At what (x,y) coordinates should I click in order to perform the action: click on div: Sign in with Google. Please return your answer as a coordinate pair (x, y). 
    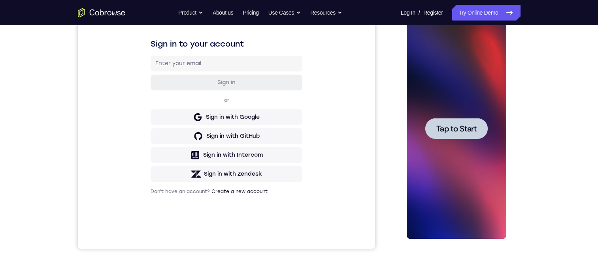
    Looking at the image, I should click on (155, 133).